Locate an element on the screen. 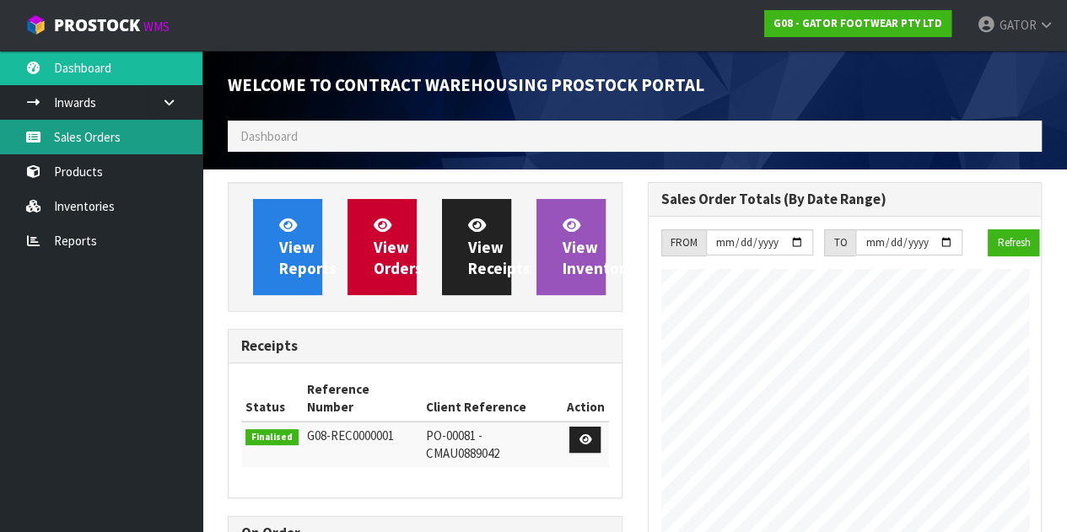 The image size is (1067, 532). span: GATOR is located at coordinates (1017, 24).